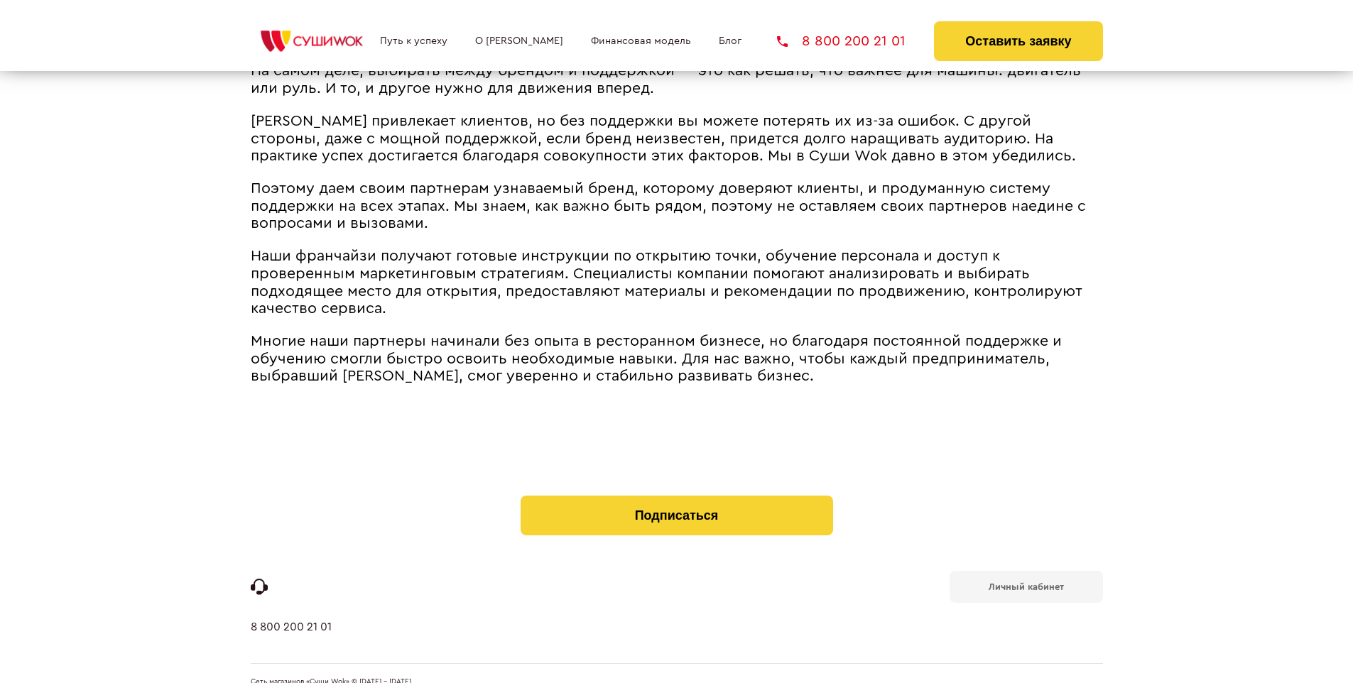 The image size is (1353, 683). Describe the element at coordinates (666, 282) in the screenshot. I see `span: Наши франчайзи получают готовые инструкции по открытию точки, обучение персонала и доступ к прове...` at that location.